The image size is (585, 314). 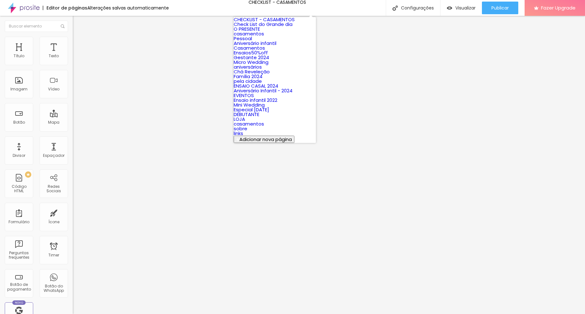 What do you see at coordinates (244, 95) in the screenshot?
I see `a: EVENTOS` at bounding box center [244, 95].